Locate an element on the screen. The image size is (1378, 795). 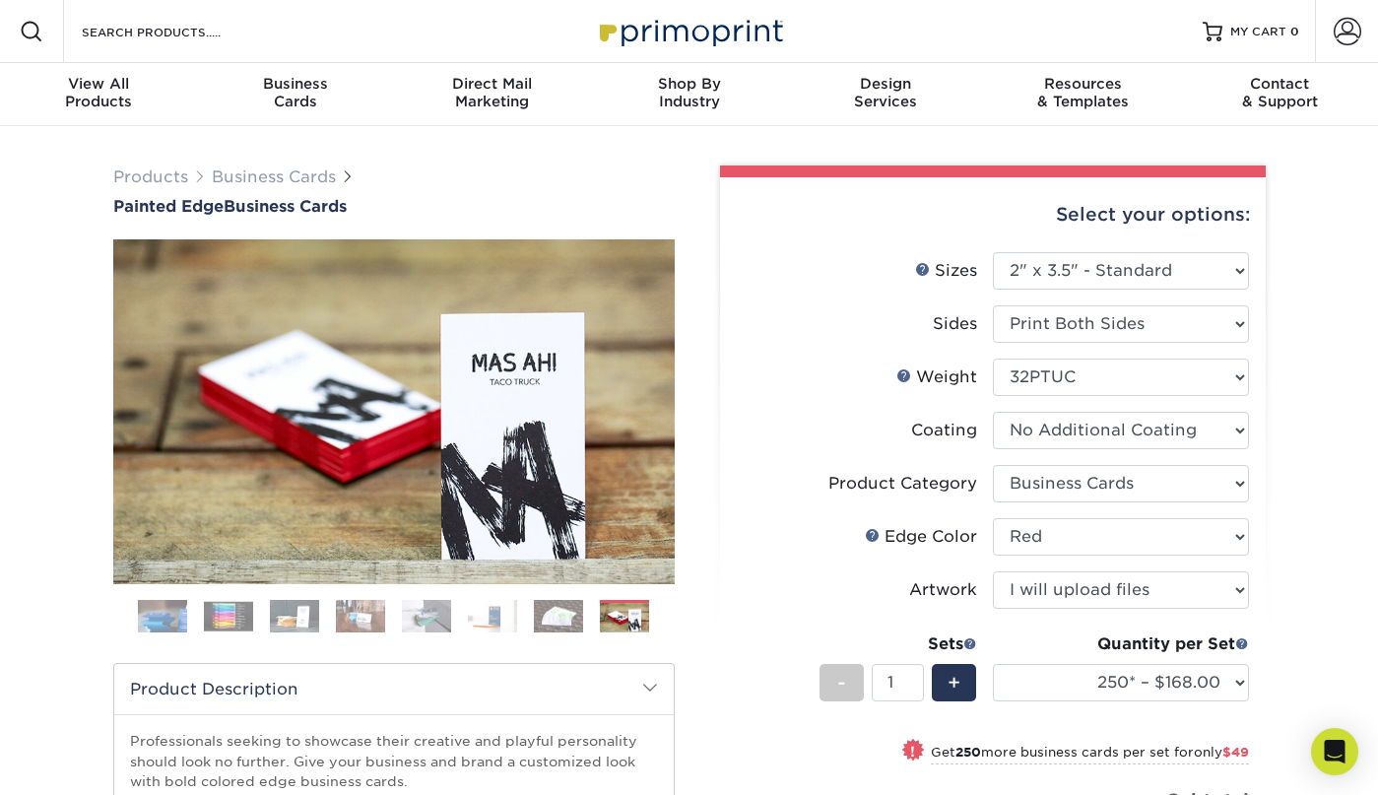
span: Design is located at coordinates (886, 84).